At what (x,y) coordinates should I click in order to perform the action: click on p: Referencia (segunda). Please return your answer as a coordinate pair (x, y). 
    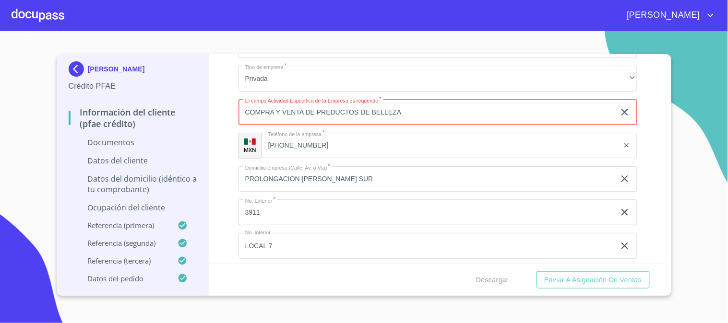
    Looking at the image, I should click on (123, 243).